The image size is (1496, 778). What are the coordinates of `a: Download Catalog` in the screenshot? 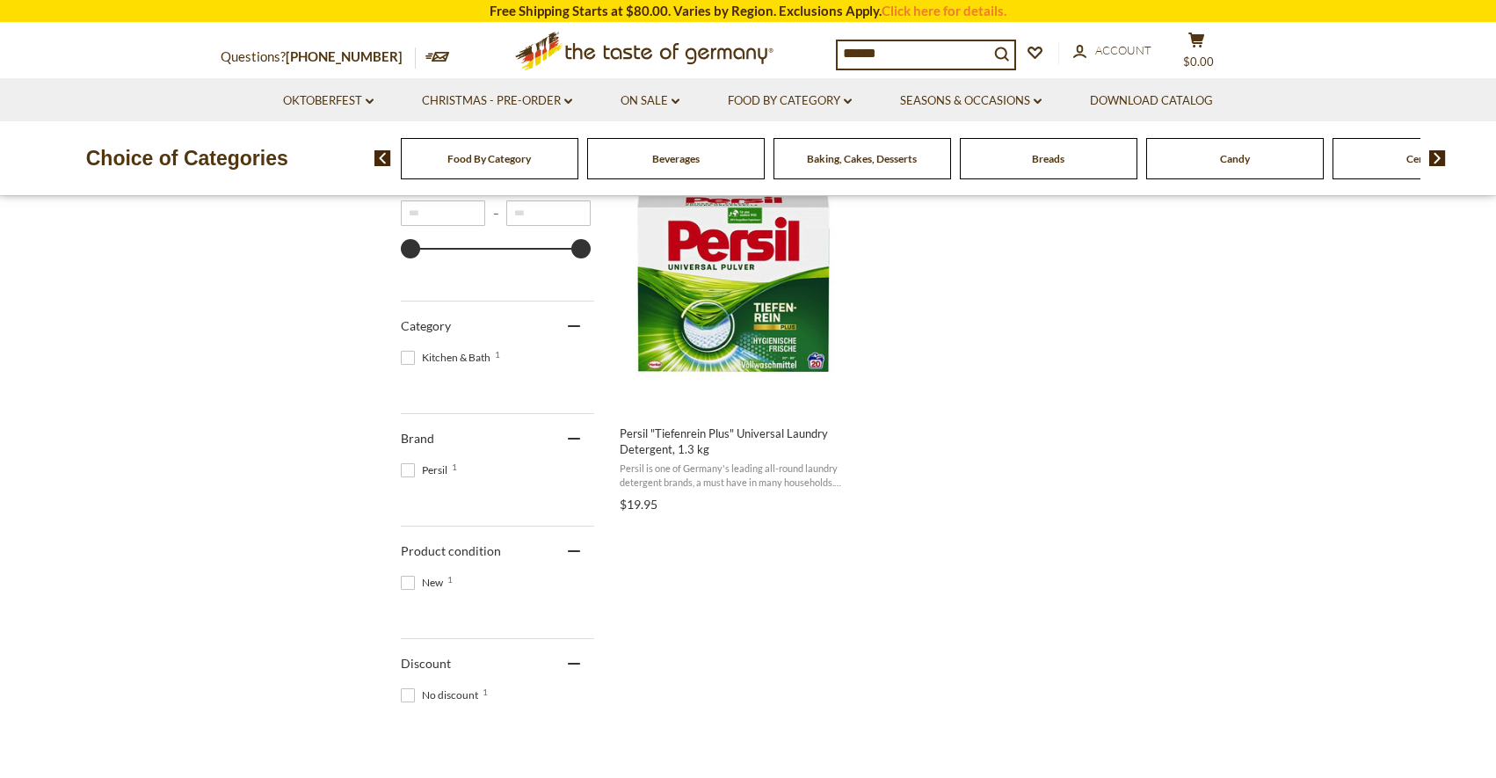 It's located at (1152, 101).